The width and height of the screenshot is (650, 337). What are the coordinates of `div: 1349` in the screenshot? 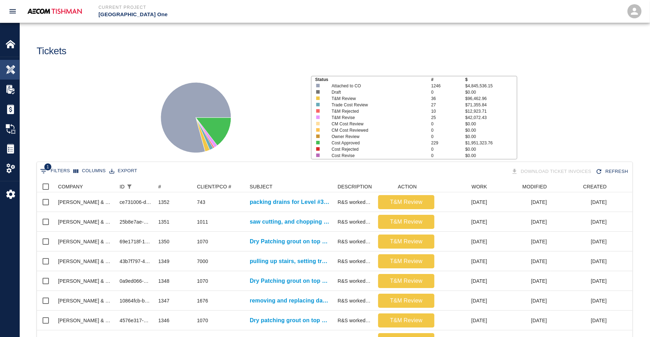 It's located at (164, 261).